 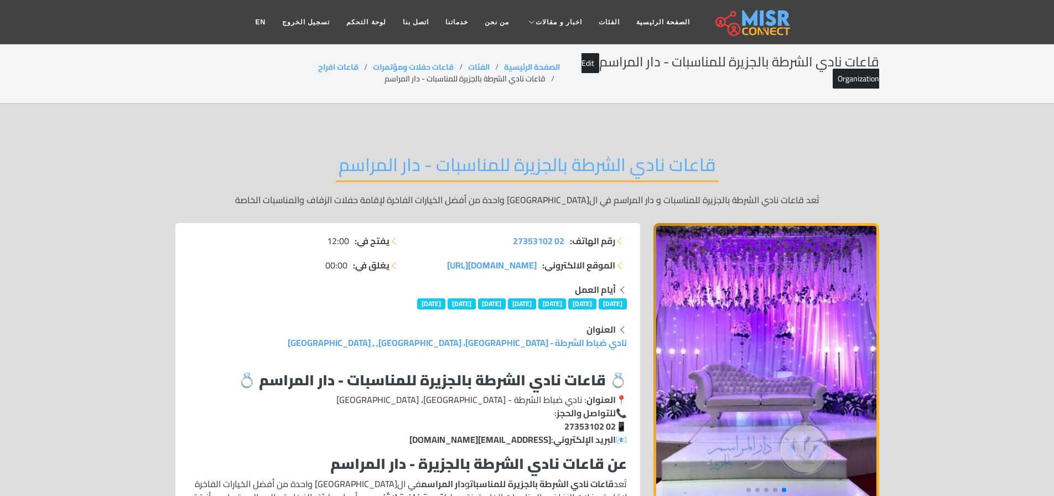 What do you see at coordinates (586, 413) in the screenshot?
I see `strong: للتواصل والحجز` at bounding box center [586, 413].